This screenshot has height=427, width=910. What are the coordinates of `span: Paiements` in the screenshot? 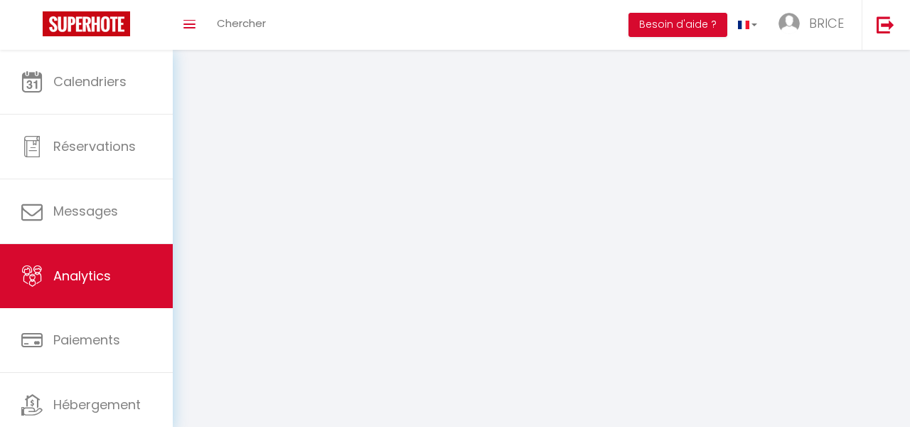 It's located at (87, 339).